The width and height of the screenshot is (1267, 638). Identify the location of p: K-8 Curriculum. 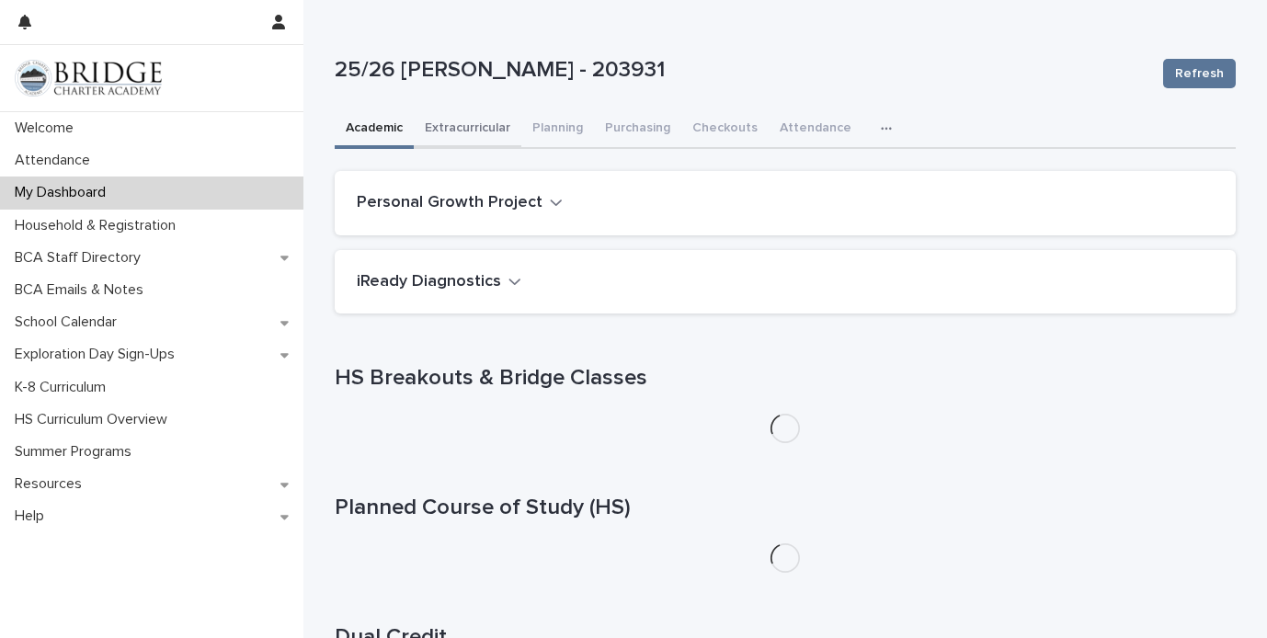
(63, 387).